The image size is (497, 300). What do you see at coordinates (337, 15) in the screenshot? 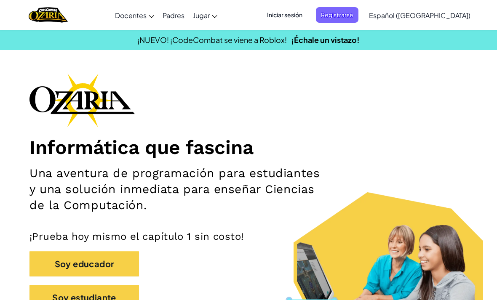
I see `button: Registrarse` at bounding box center [337, 15].